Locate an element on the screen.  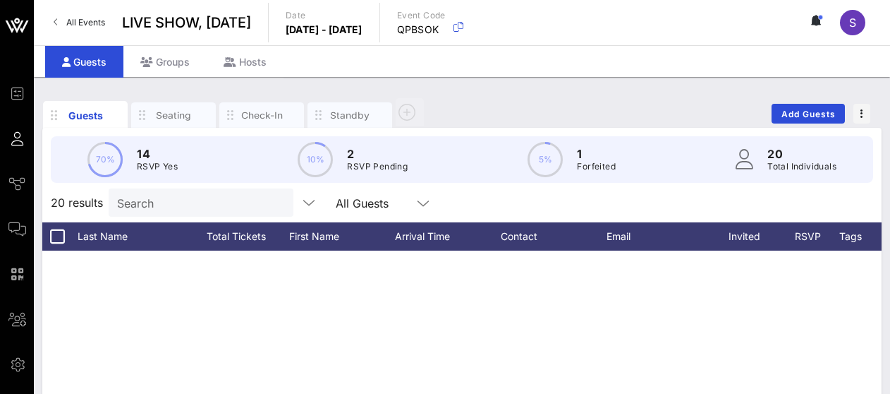
div: Email is located at coordinates (660, 236).